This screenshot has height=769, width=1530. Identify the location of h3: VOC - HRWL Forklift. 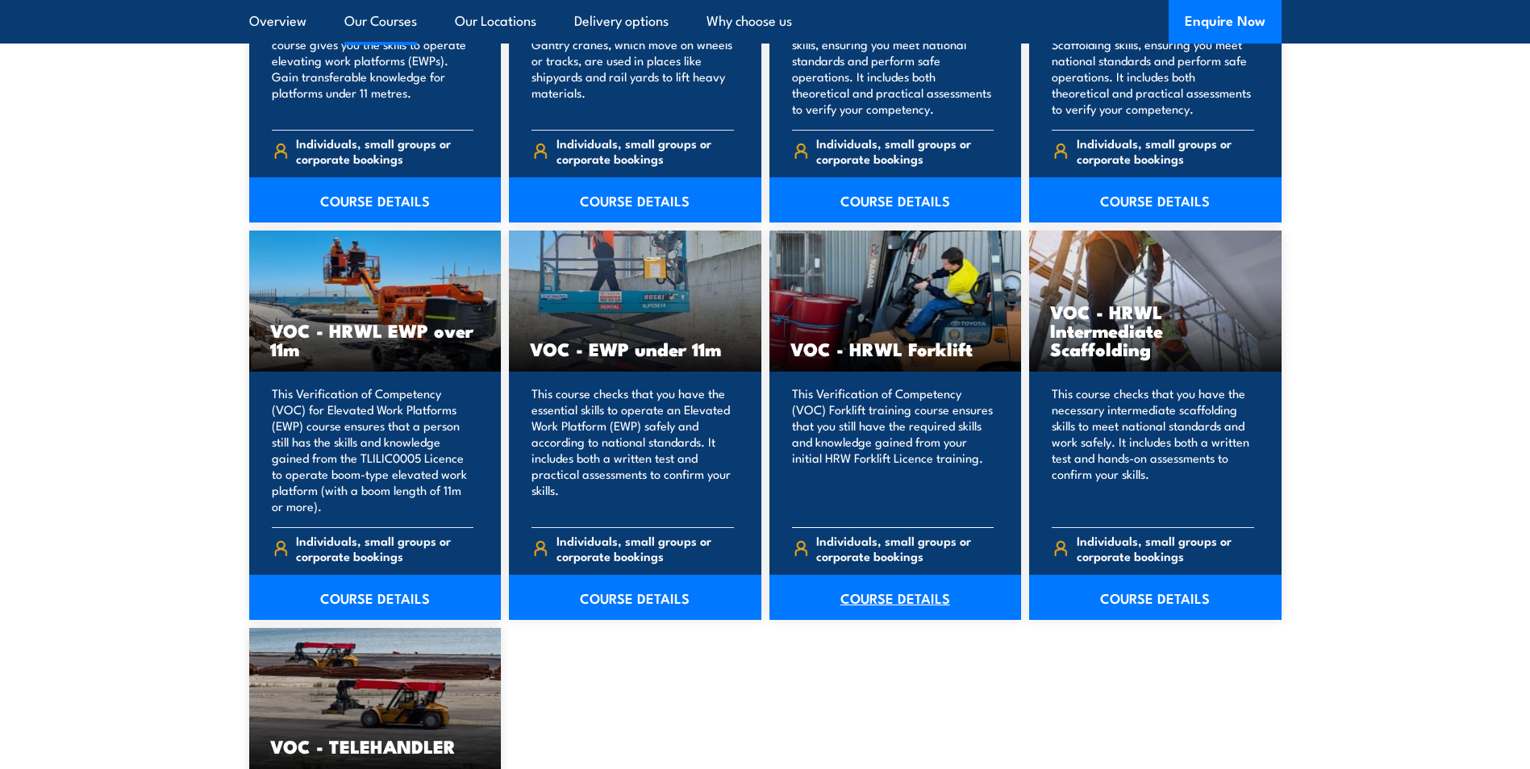
(895, 348).